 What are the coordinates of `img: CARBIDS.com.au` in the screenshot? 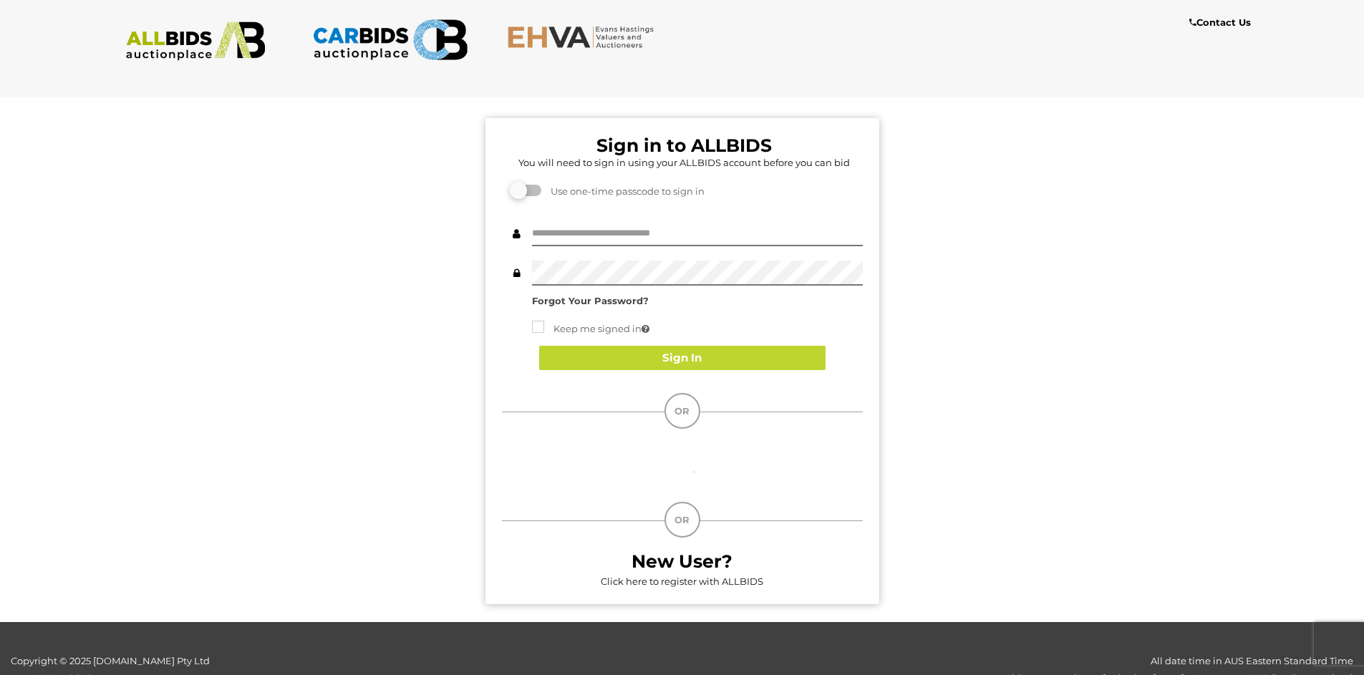 It's located at (389, 39).